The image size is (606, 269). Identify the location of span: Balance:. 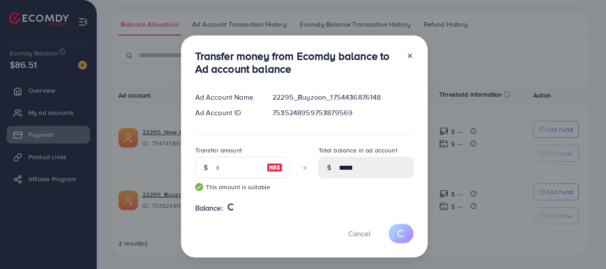
(209, 208).